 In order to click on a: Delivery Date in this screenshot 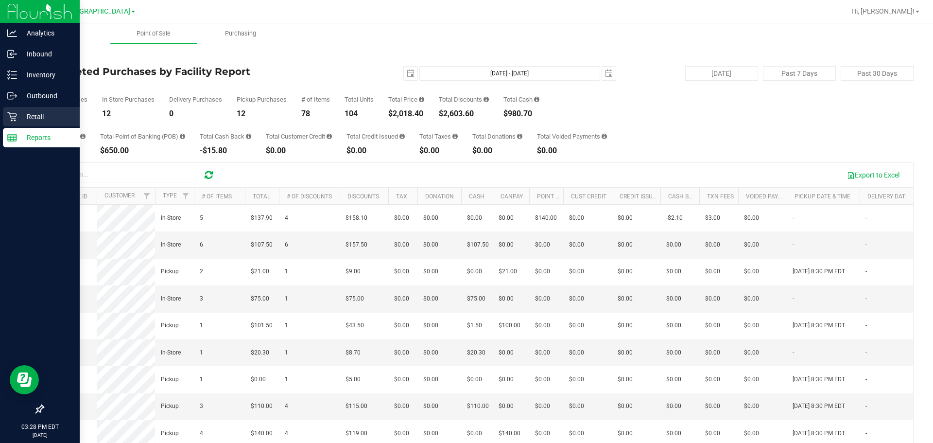, I will do `click(888, 196)`.